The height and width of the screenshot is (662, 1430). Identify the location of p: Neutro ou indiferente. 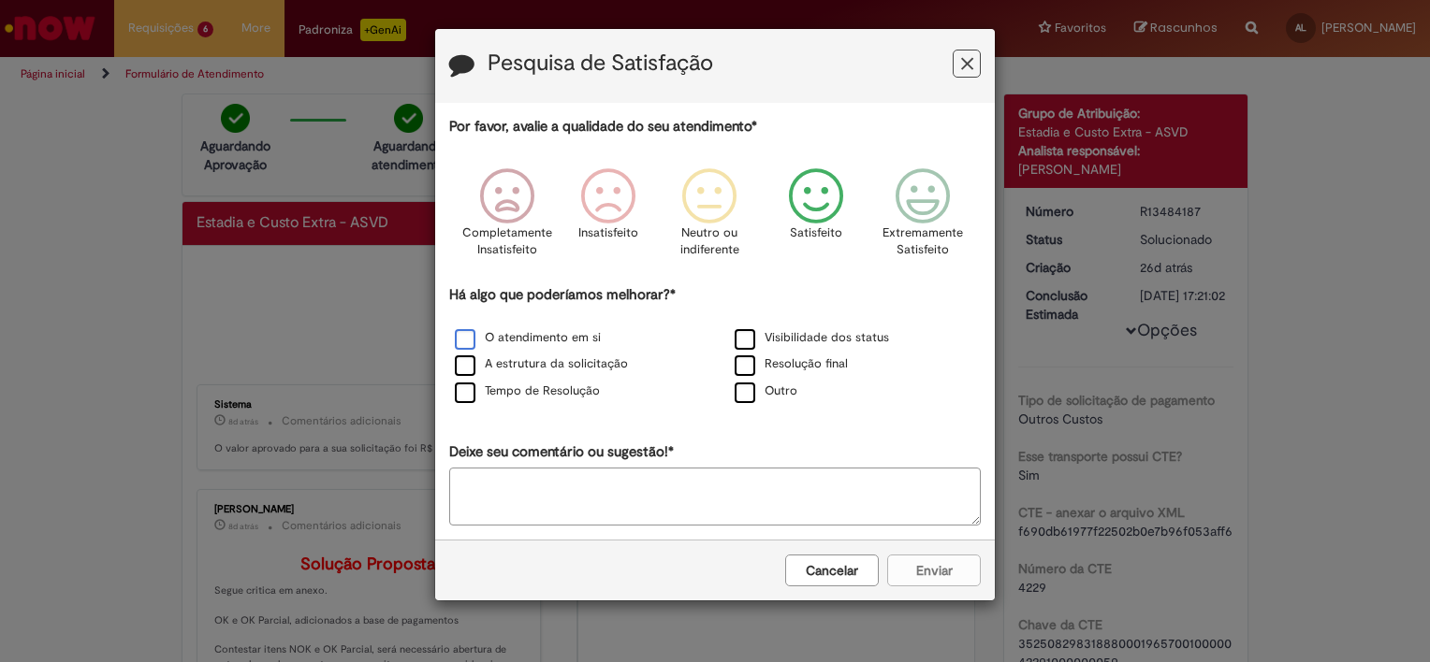
(709, 241).